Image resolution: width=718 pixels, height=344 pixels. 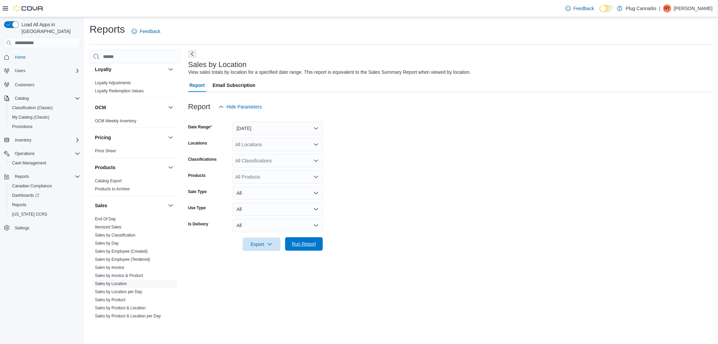 What do you see at coordinates (111, 284) in the screenshot?
I see `span: Sales by Location` at bounding box center [111, 284].